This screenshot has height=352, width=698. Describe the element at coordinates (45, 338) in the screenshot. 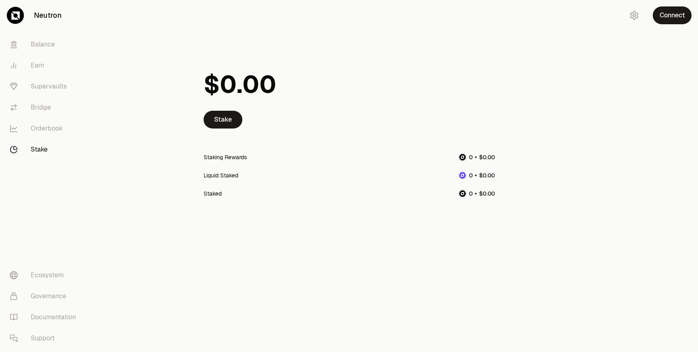

I see `a: Support` at that location.